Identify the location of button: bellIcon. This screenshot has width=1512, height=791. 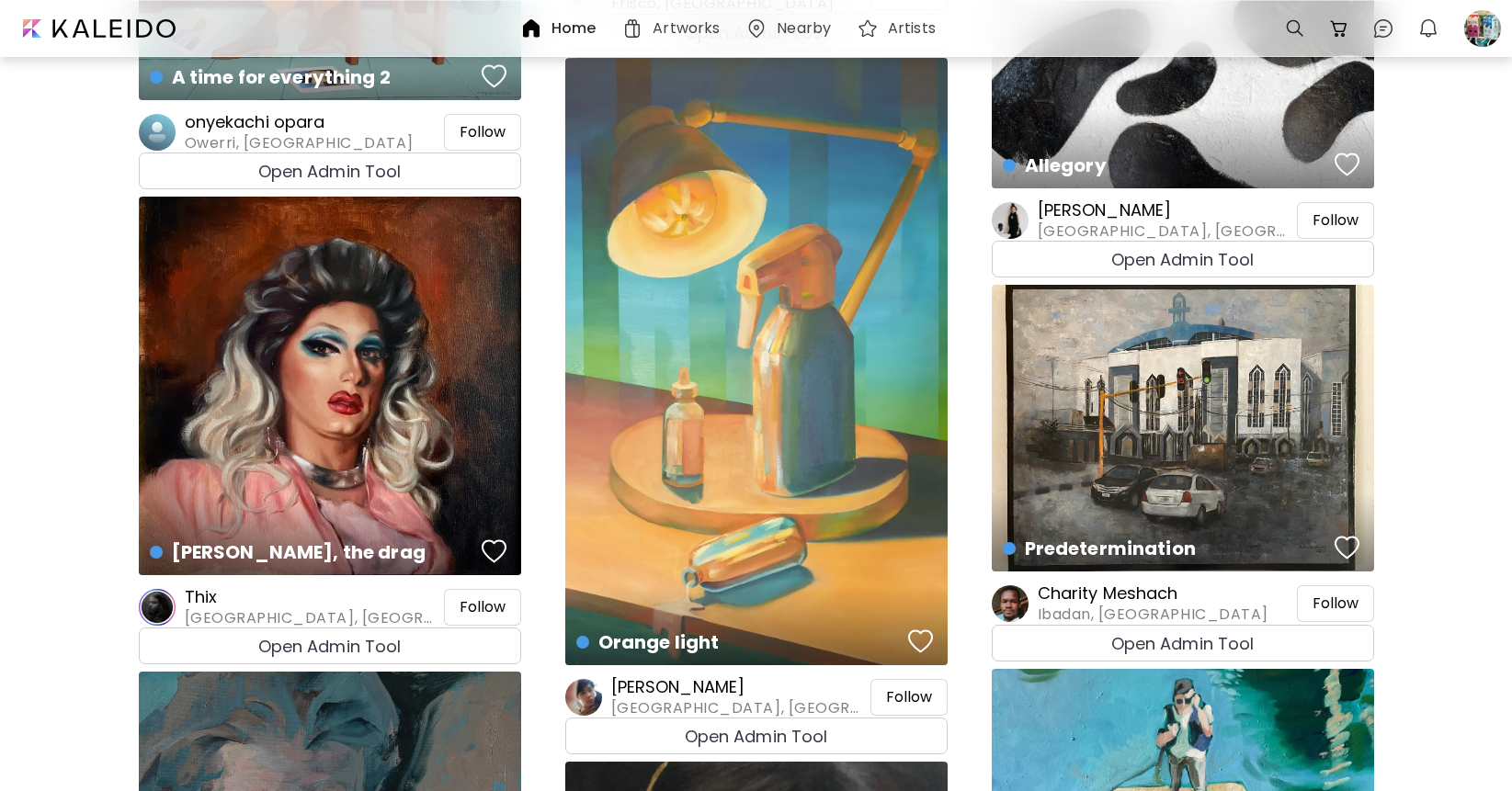
(1429, 29).